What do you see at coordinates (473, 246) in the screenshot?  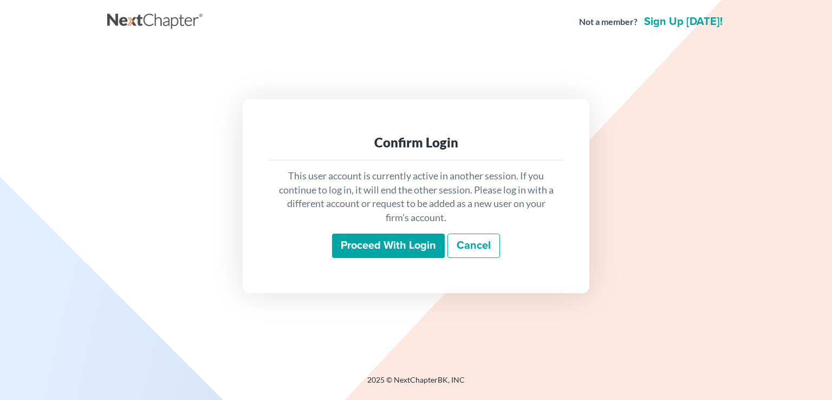 I see `a: Cancel` at bounding box center [473, 246].